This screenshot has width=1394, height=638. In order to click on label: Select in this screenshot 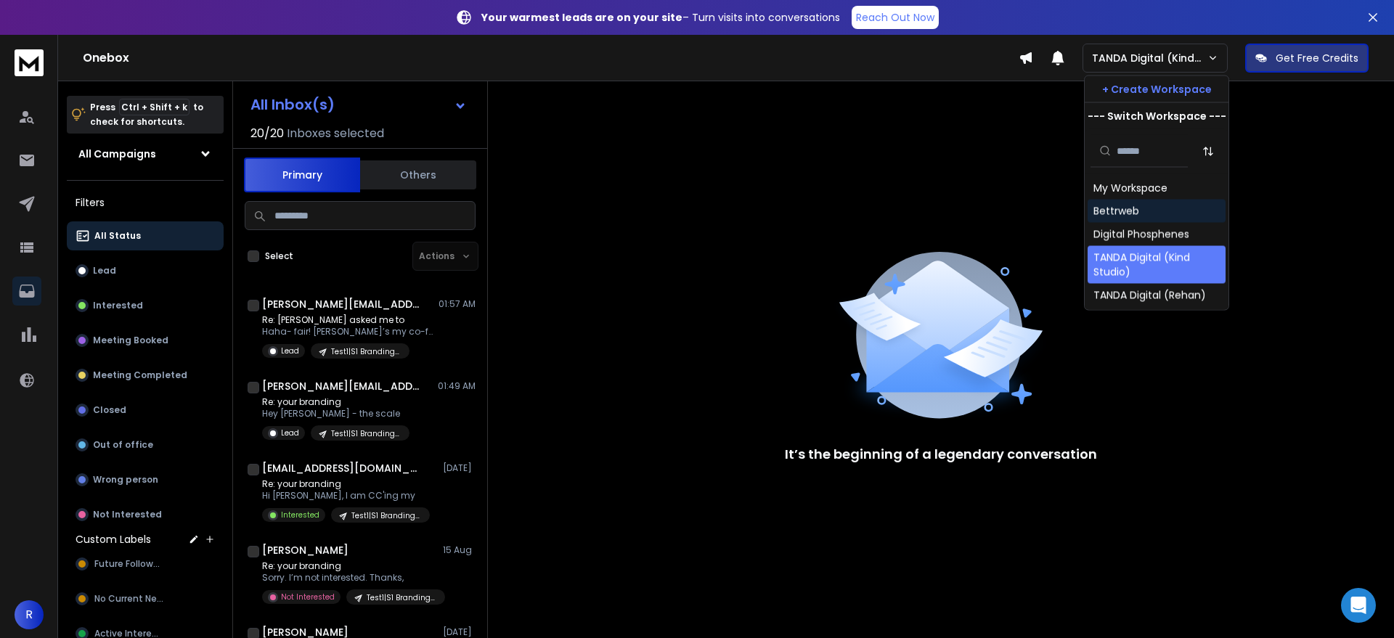, I will do `click(279, 256)`.